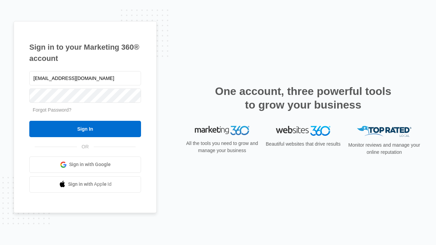 The image size is (436, 245). I want to click on span: Sign in with Apple Id, so click(90, 184).